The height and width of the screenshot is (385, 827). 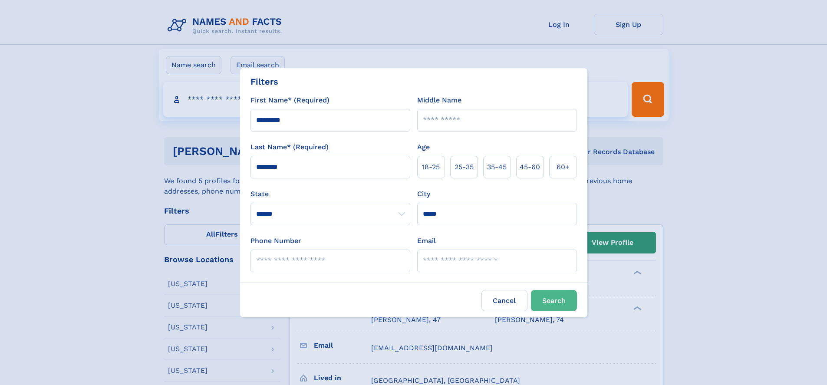 What do you see at coordinates (431, 167) in the screenshot?
I see `span: 18‑25` at bounding box center [431, 167].